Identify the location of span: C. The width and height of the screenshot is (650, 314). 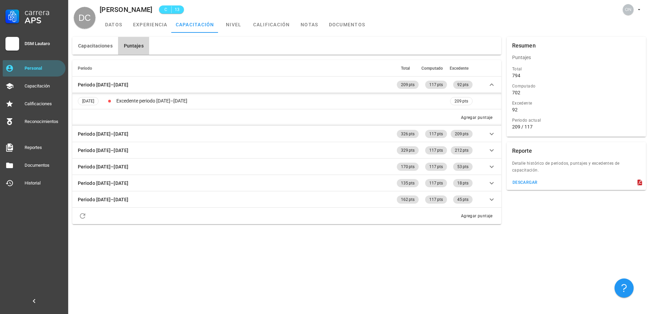
(166, 10).